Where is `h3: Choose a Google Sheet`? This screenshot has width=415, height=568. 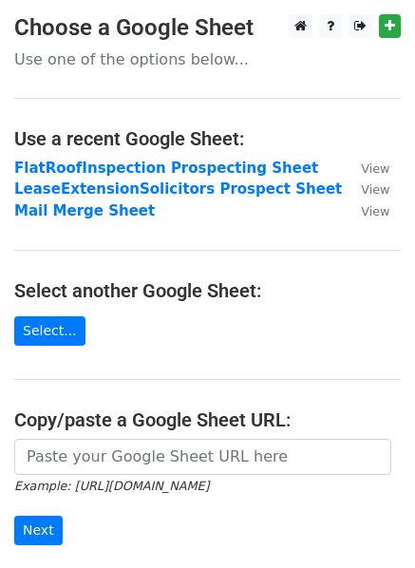
h3: Choose a Google Sheet is located at coordinates (207, 28).